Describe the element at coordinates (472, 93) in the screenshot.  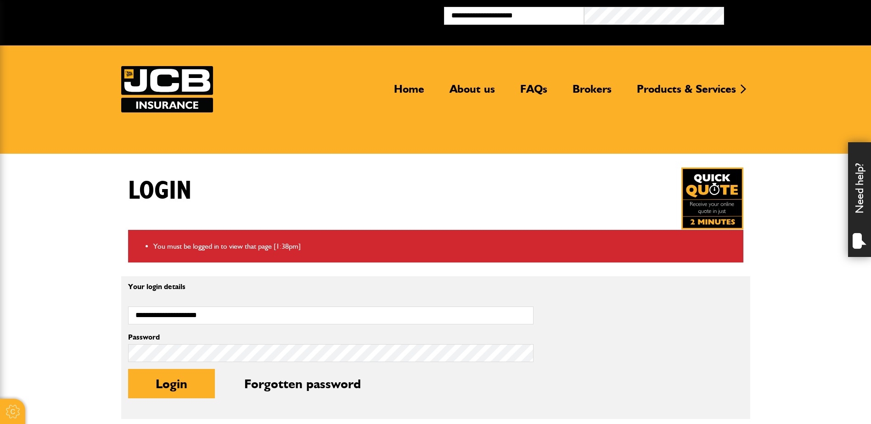
I see `a: About us` at that location.